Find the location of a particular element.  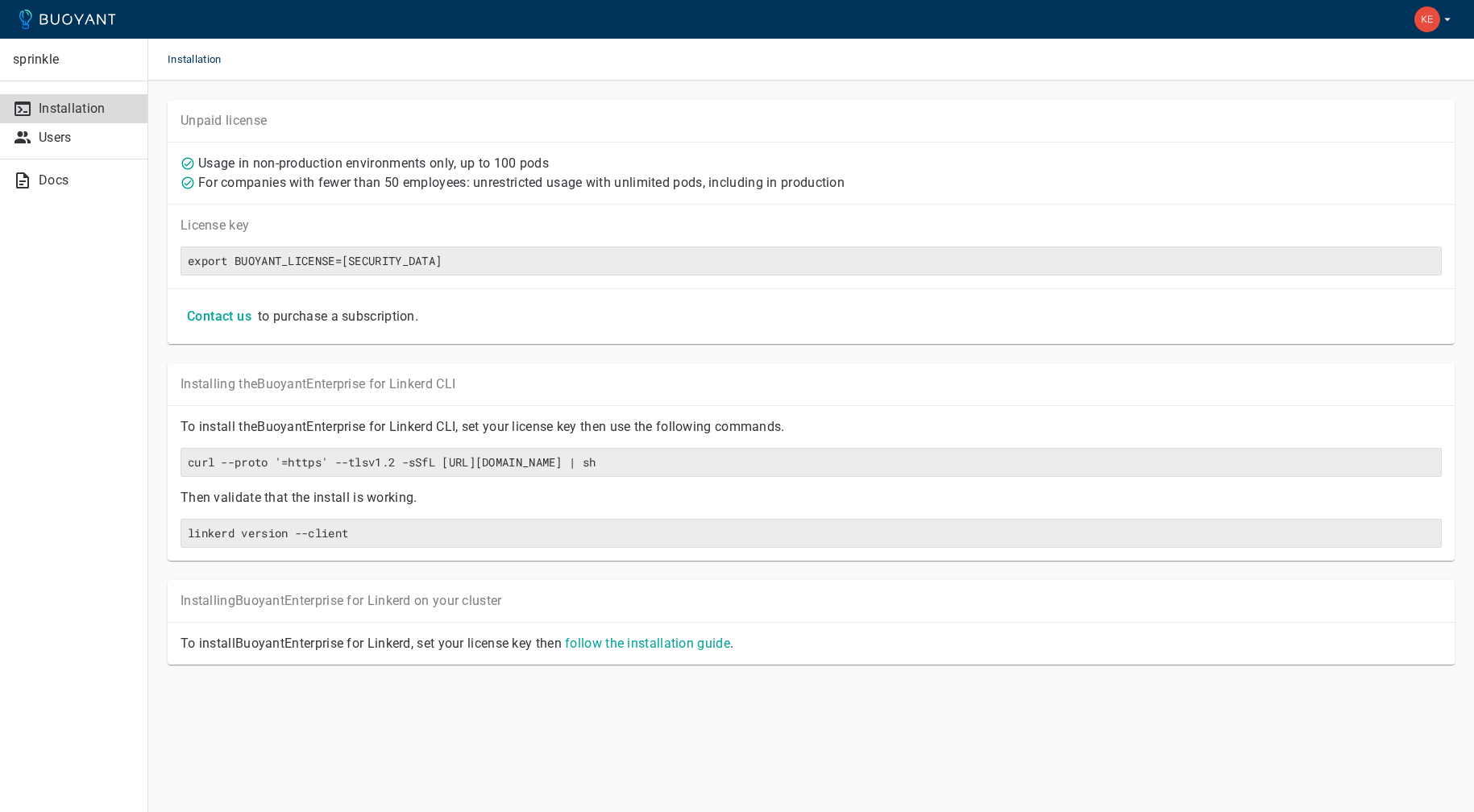

p: Users is located at coordinates (87, 138).